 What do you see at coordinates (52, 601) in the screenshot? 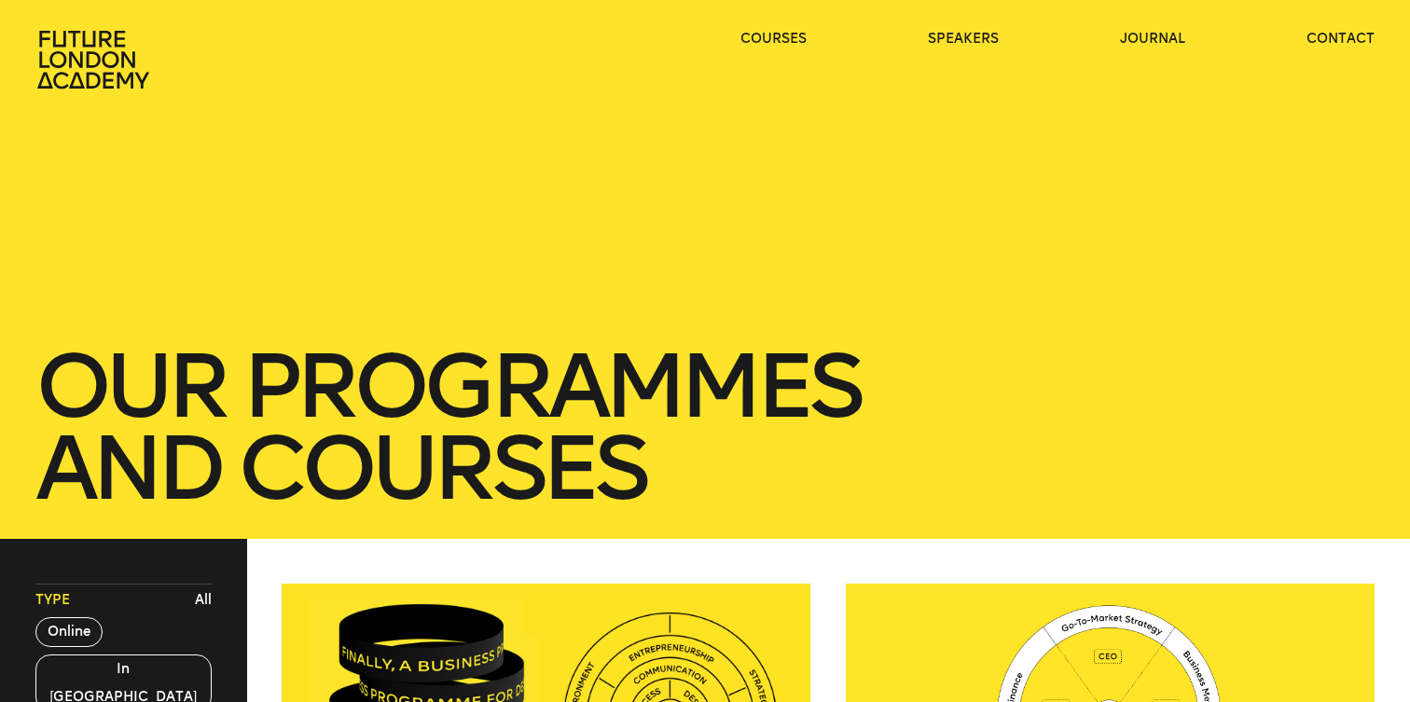
I see `span: Type` at bounding box center [52, 601].